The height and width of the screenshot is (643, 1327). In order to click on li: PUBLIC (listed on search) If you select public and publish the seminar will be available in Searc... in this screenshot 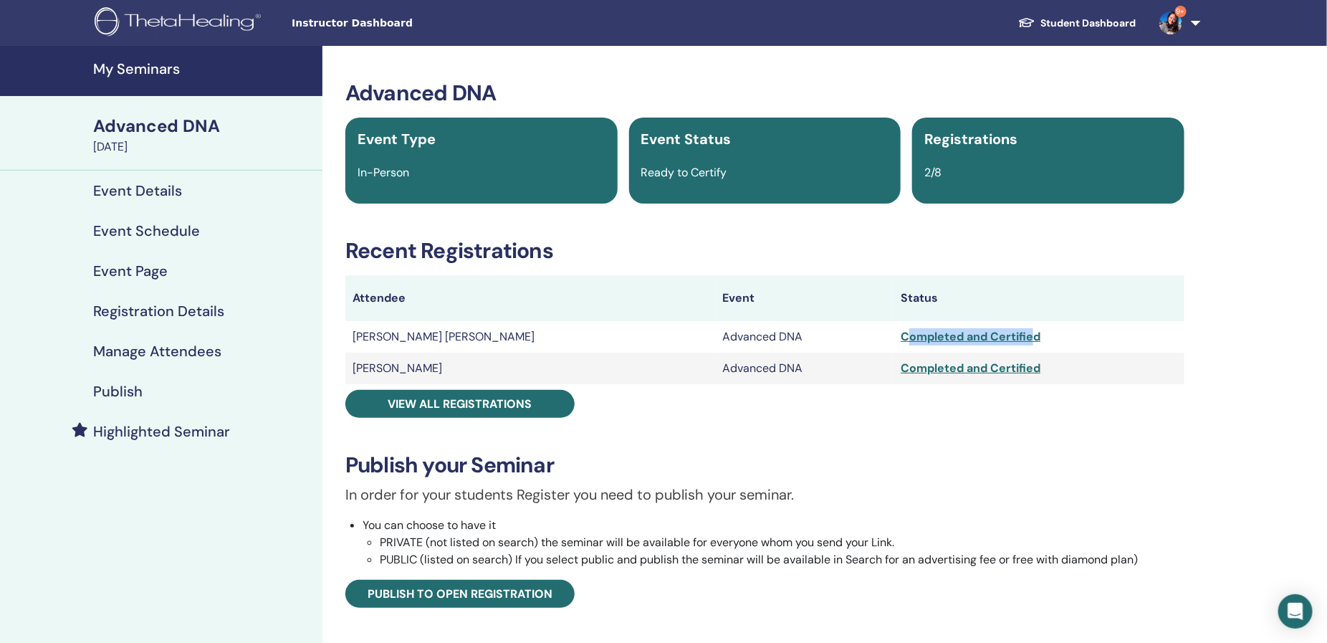, I will do `click(782, 560)`.